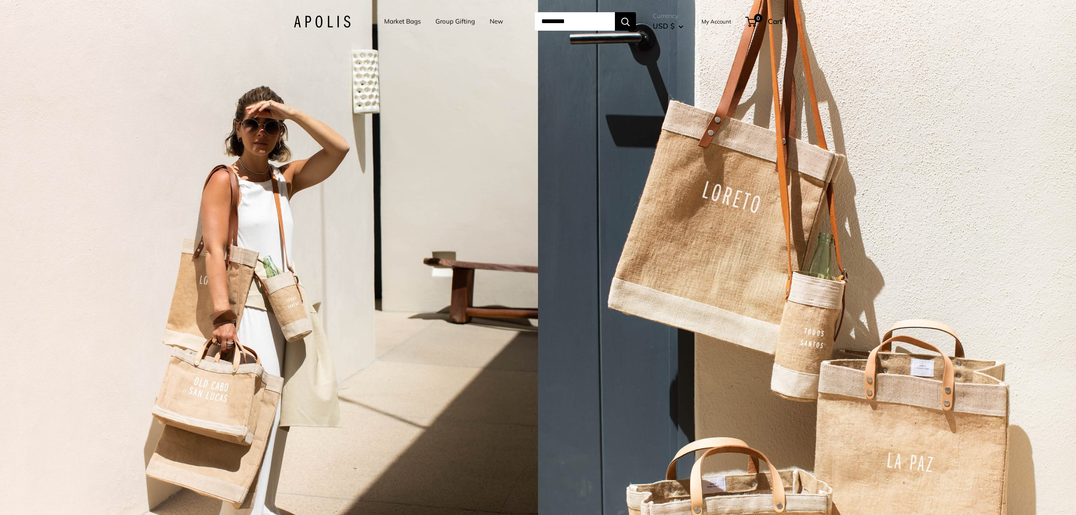 Image resolution: width=1076 pixels, height=515 pixels. Describe the element at coordinates (664, 26) in the screenshot. I see `span: USD $` at that location.